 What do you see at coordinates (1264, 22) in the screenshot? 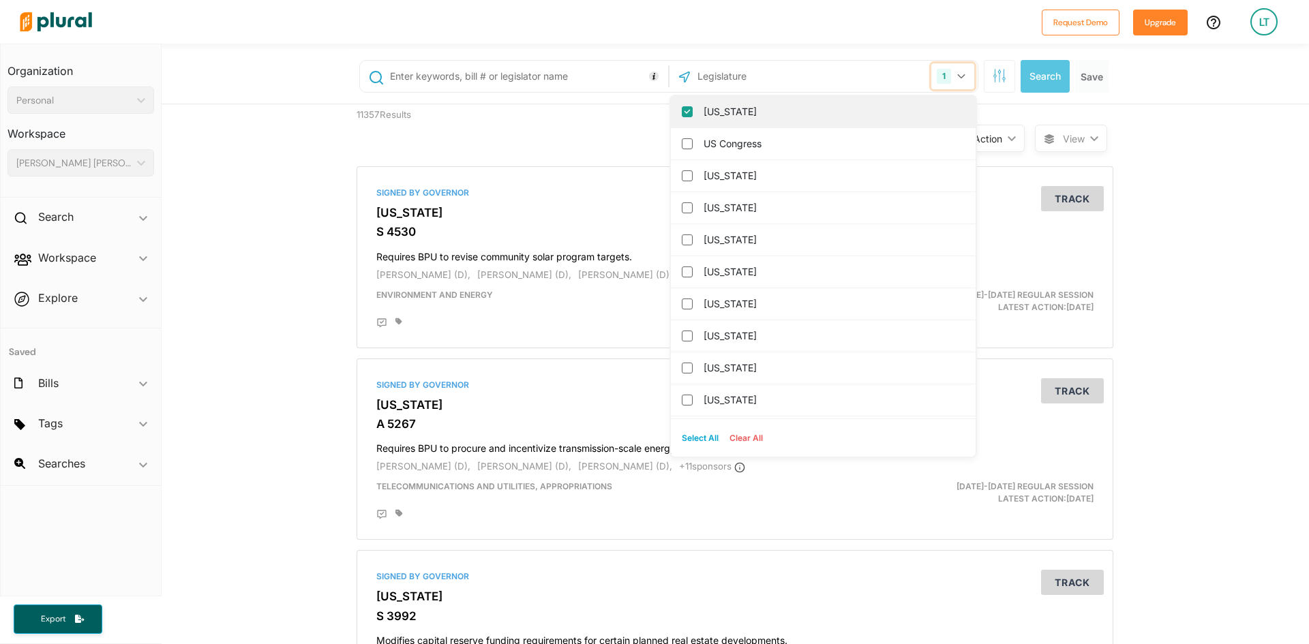
I see `a: LT` at bounding box center [1264, 22].